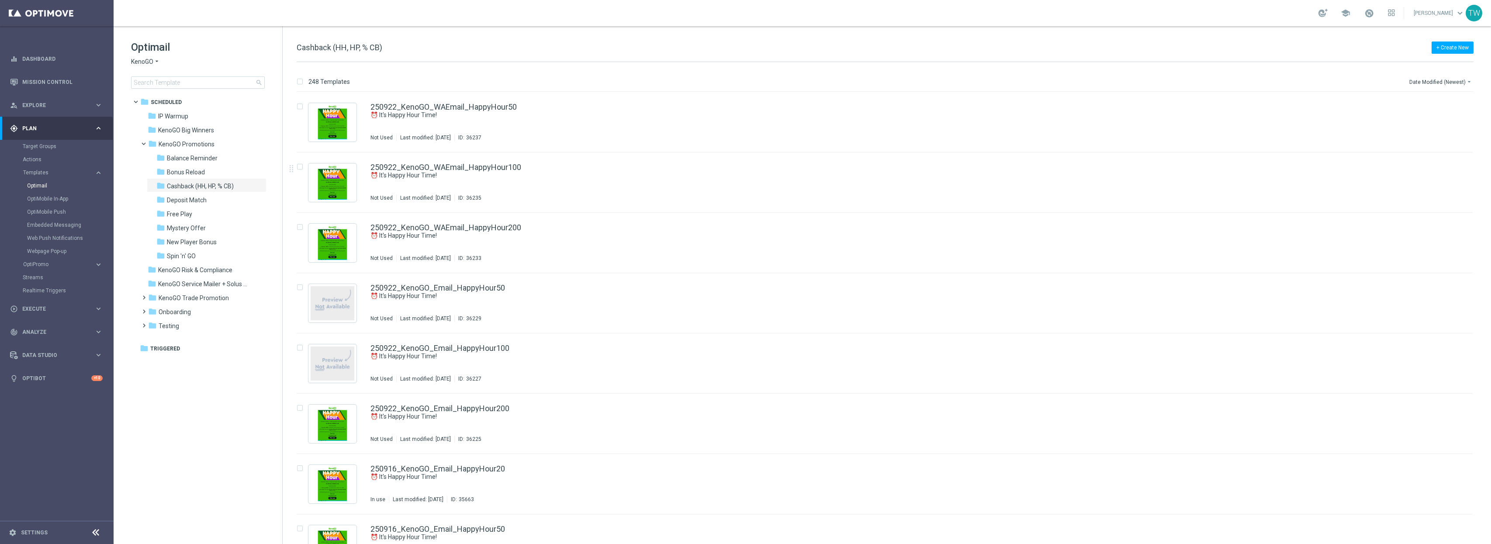 This screenshot has height=544, width=1491. Describe the element at coordinates (52, 332) in the screenshot. I see `div: Analyze` at that location.